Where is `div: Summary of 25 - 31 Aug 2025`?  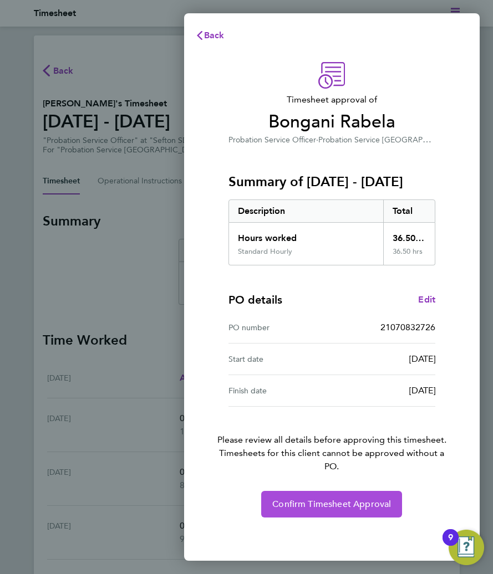
div: Summary of 25 - 31 Aug 2025 is located at coordinates (331, 232).